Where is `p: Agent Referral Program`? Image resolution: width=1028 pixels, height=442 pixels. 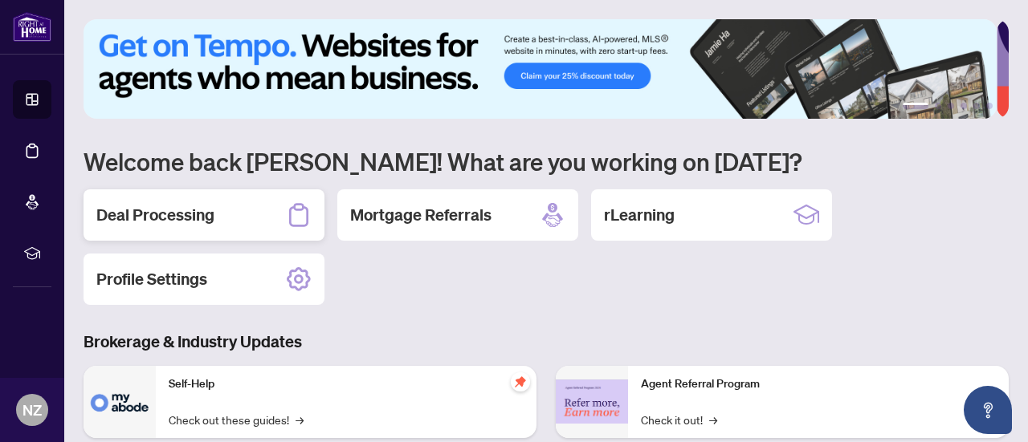
p: Agent Referral Program is located at coordinates (818, 385).